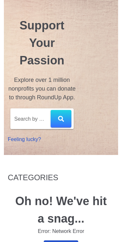  I want to click on h1: Oh no! We've hit a snag..., so click(61, 210).